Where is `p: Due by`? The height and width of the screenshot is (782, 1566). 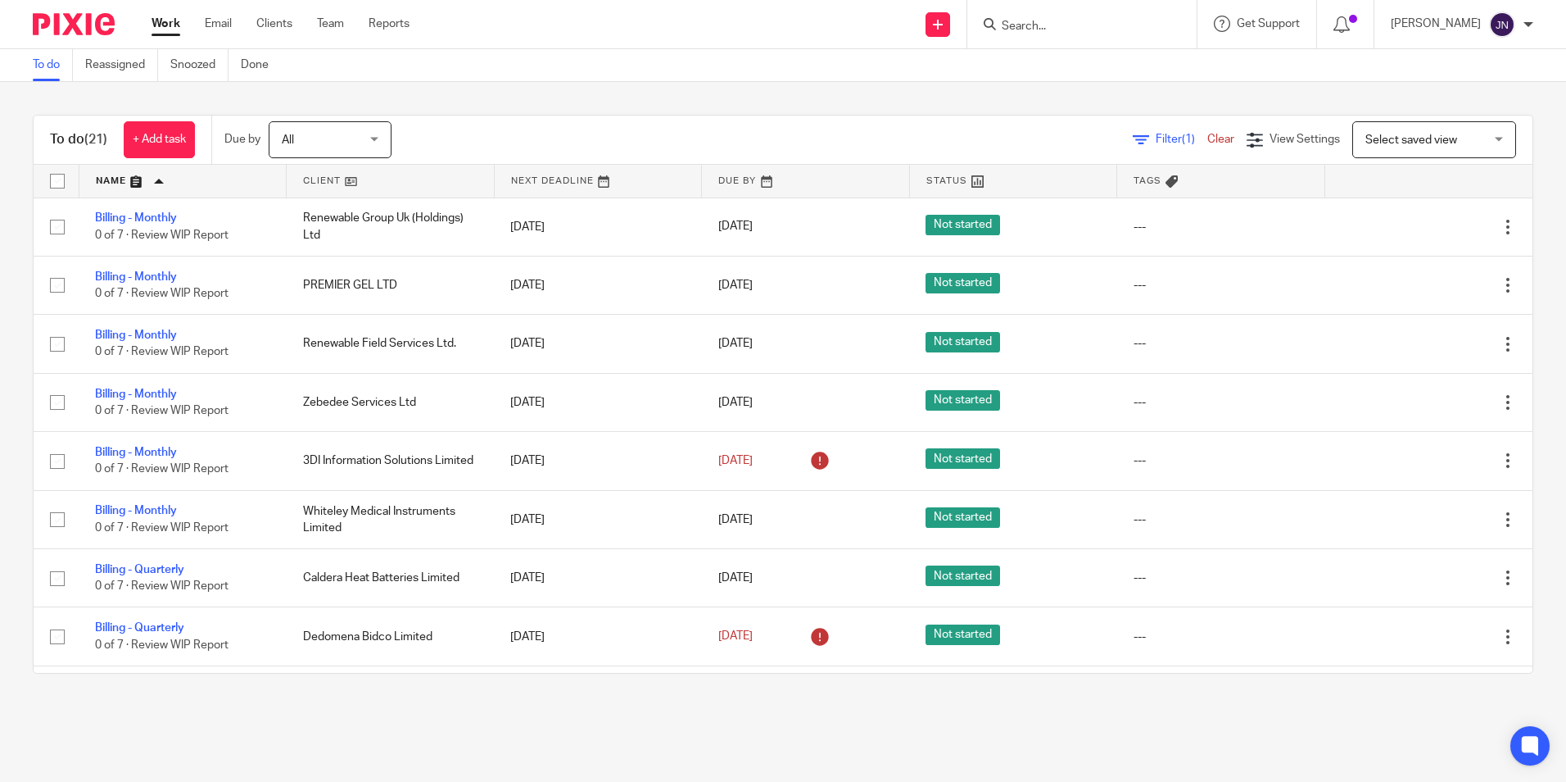
p: Due by is located at coordinates (243, 139).